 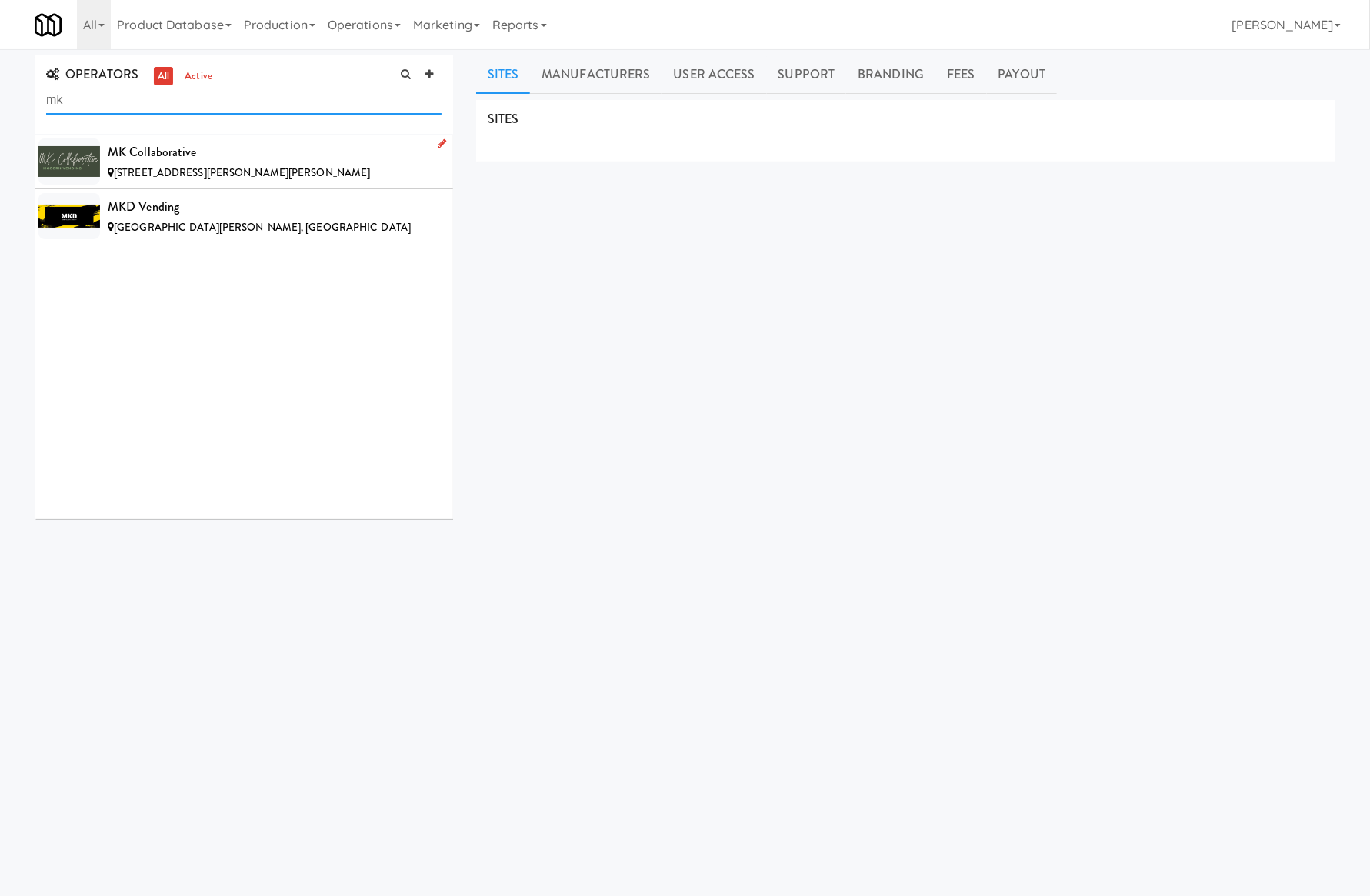 I want to click on a: active, so click(x=198, y=76).